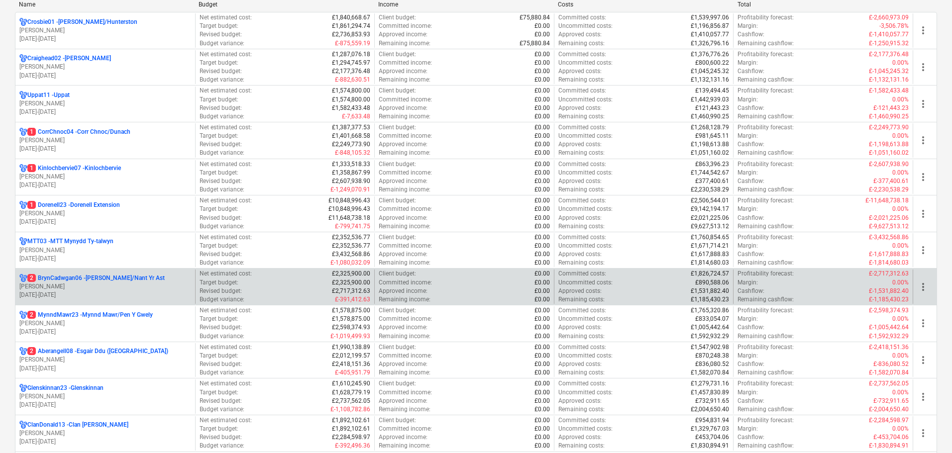  I want to click on p: £3,432,568.86, so click(351, 254).